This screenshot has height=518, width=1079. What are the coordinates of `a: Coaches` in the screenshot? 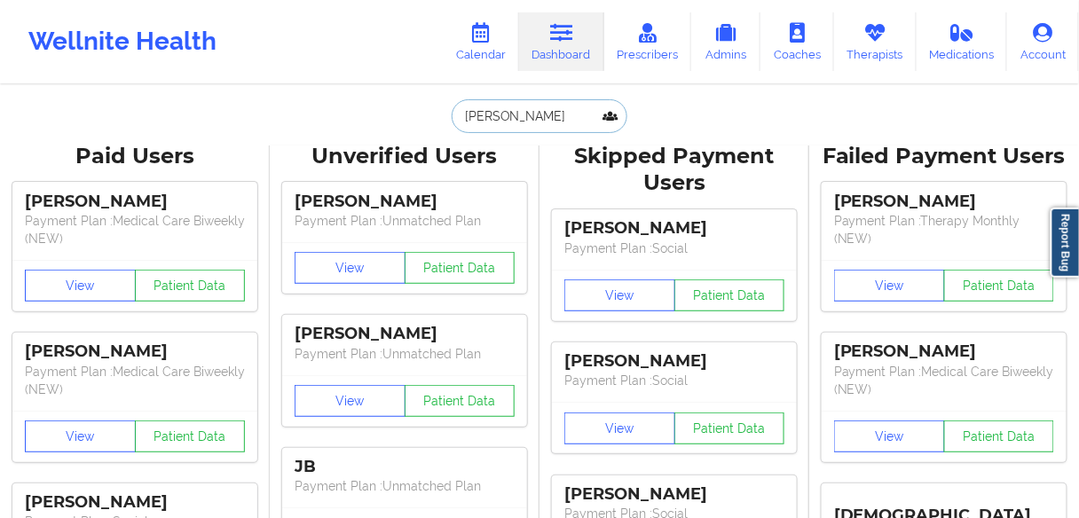 It's located at (797, 42).